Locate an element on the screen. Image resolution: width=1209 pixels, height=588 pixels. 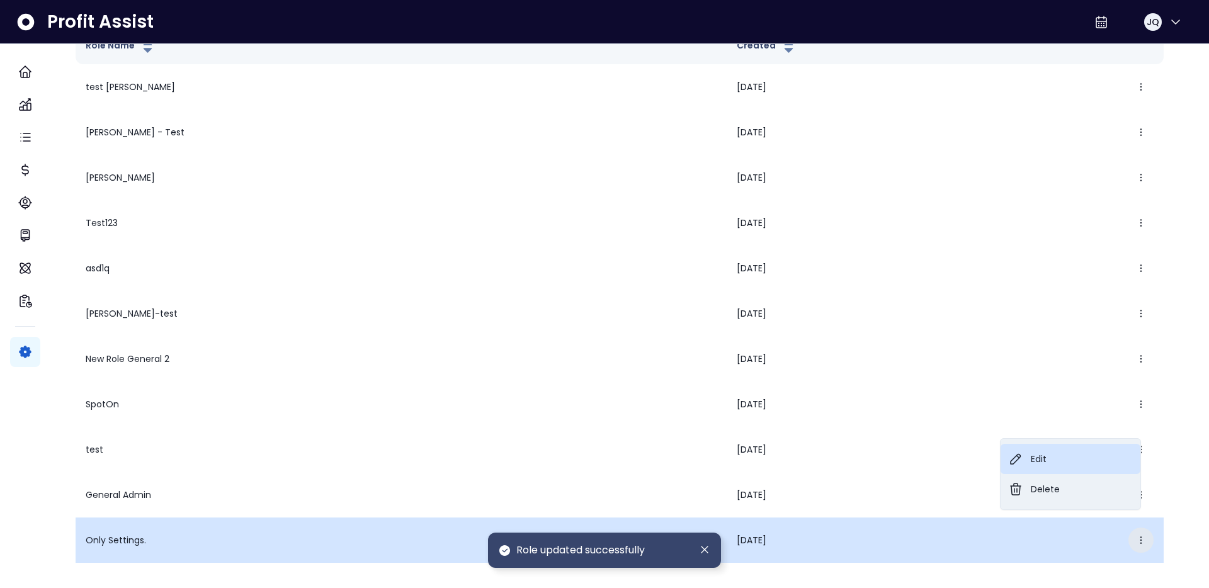
td: New Role General 2 is located at coordinates (401, 359).